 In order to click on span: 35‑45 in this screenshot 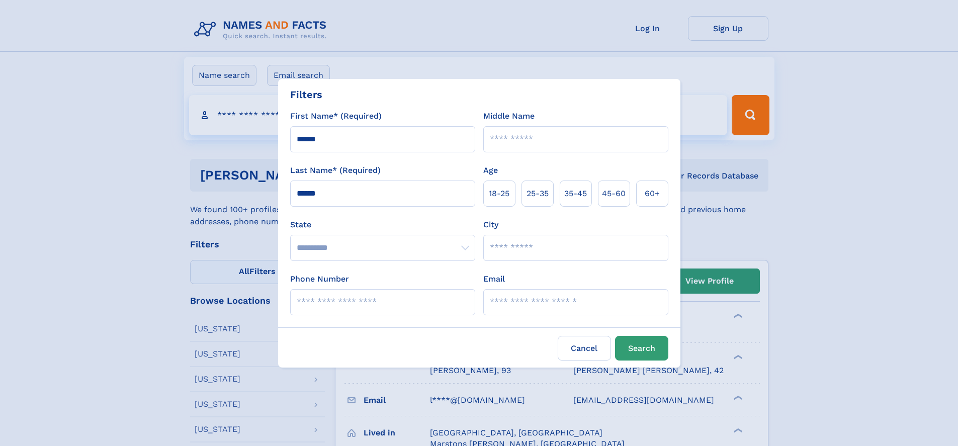, I will do `click(575, 194)`.